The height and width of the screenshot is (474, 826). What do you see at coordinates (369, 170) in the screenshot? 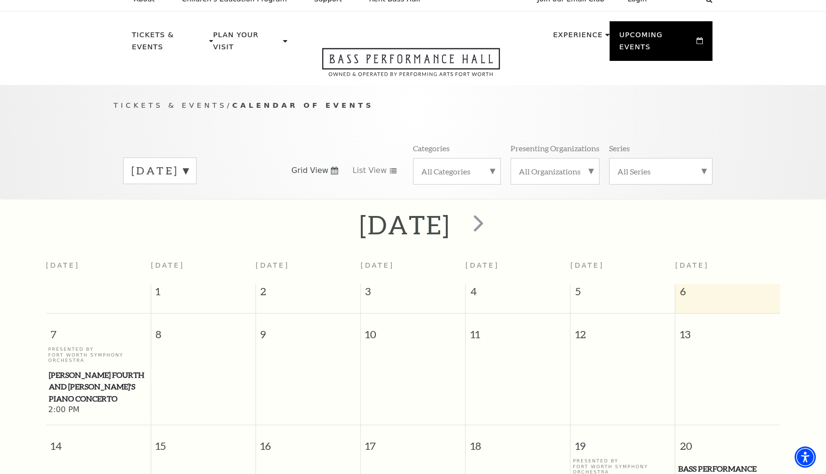
I see `span: List View` at bounding box center [369, 170].